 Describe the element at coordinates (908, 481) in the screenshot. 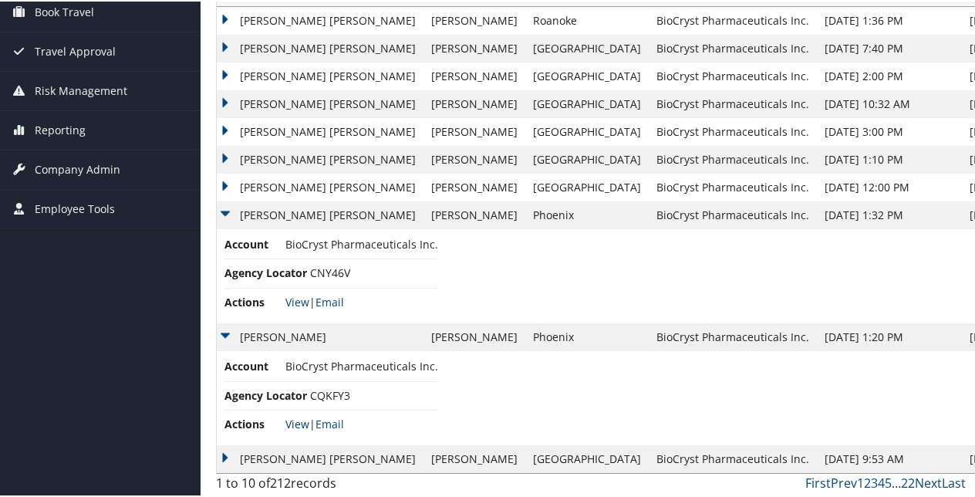

I see `a: 22` at that location.